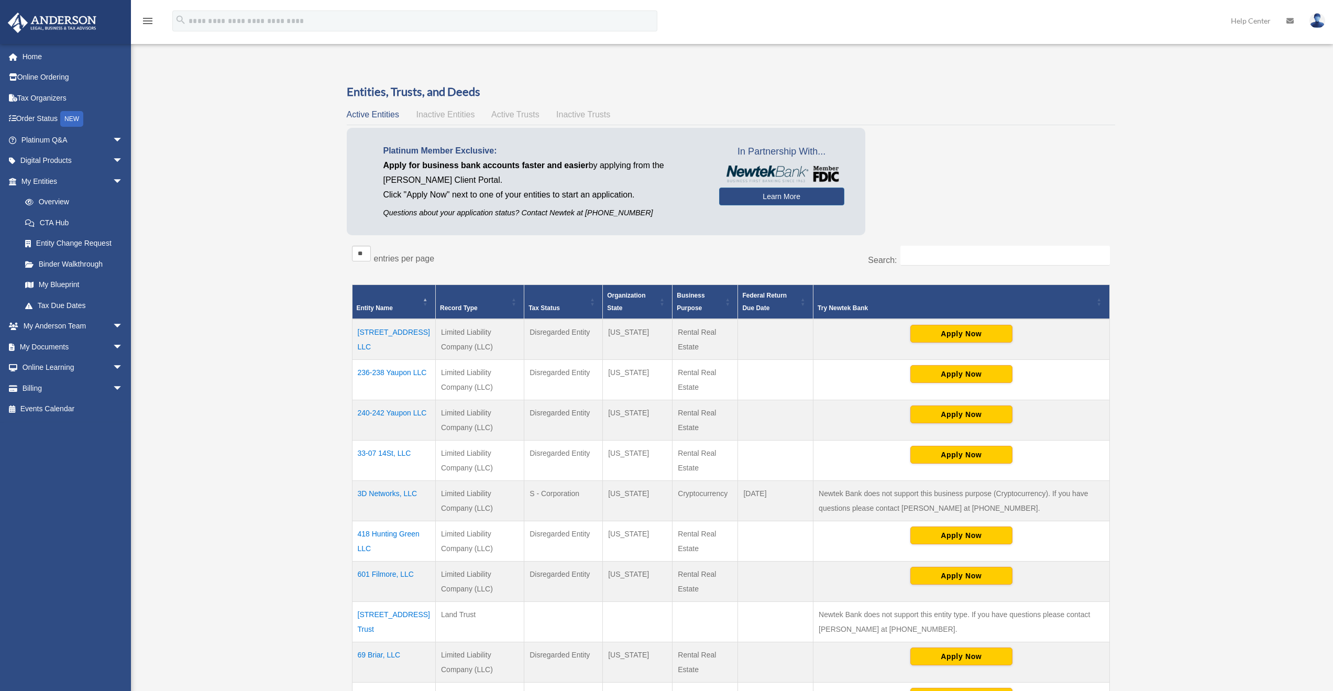  What do you see at coordinates (544, 308) in the screenshot?
I see `span: Tax Status` at bounding box center [544, 308].